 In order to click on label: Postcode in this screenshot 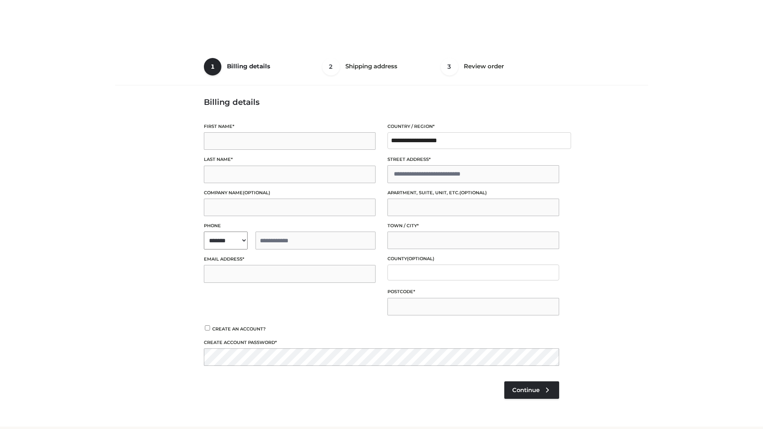, I will do `click(473, 292)`.